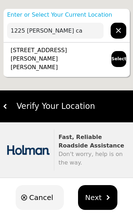 The image size is (133, 217). What do you see at coordinates (98, 198) in the screenshot?
I see `button: Nextchevron forward outline` at bounding box center [98, 198].